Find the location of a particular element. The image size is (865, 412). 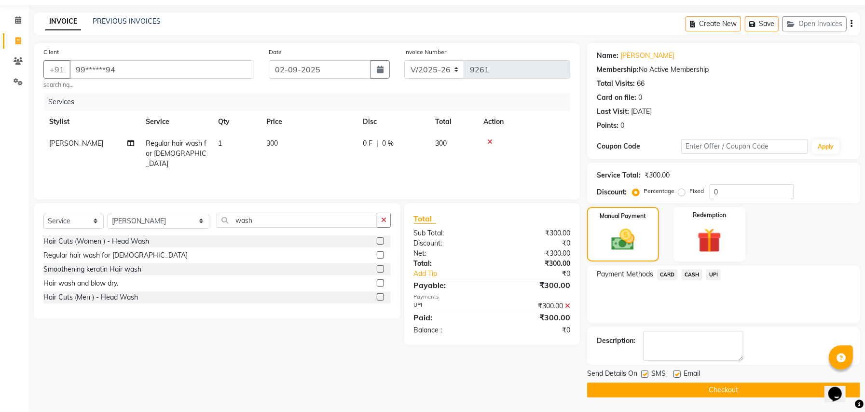

a: PREVIOUS INVOICES is located at coordinates (126, 21).